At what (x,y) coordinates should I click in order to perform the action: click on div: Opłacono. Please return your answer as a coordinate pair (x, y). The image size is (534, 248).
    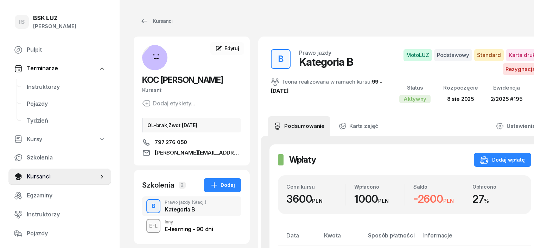
    Looking at the image, I should click on (498, 187).